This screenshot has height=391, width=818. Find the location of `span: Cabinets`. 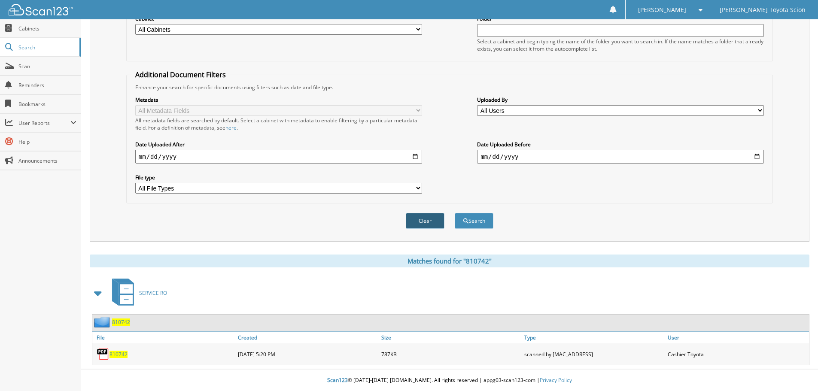

span: Cabinets is located at coordinates (47, 28).